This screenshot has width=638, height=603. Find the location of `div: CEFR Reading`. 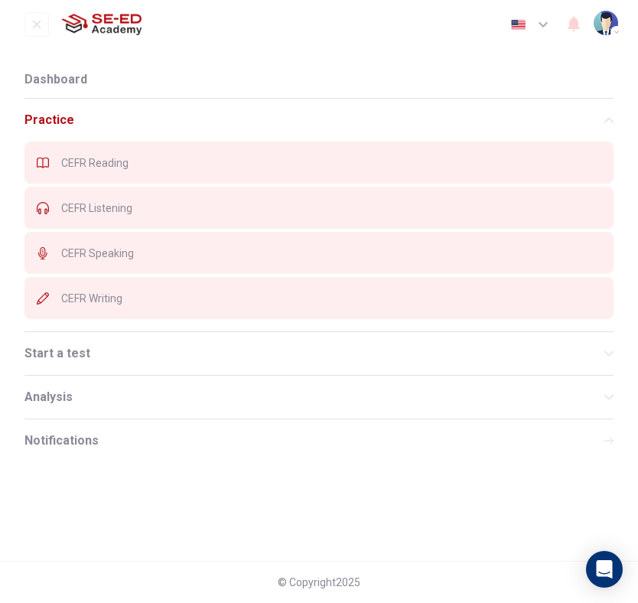

div: CEFR Reading is located at coordinates (319, 162).